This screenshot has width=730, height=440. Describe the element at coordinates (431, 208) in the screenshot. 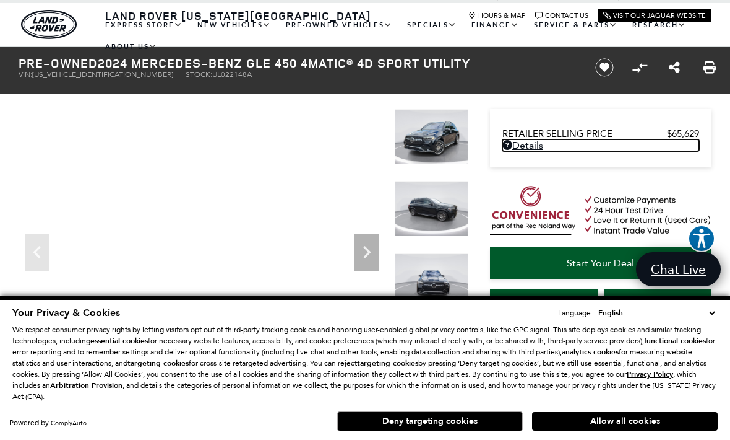

I see `img: Used 2024 Black Mercedes-Benz GLE 450 image 2` at that location.